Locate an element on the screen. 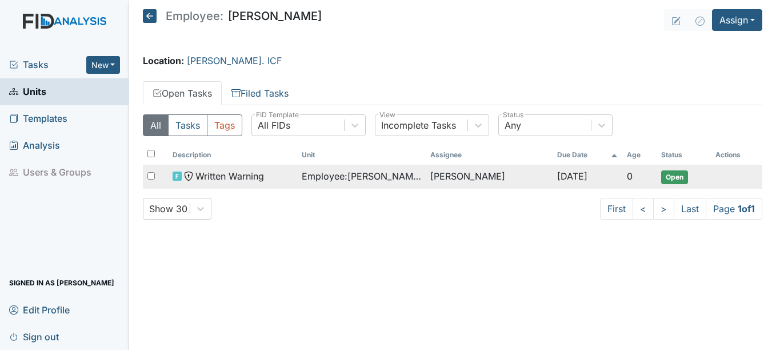 The height and width of the screenshot is (350, 776). div: Open Tasks is located at coordinates (452, 167).